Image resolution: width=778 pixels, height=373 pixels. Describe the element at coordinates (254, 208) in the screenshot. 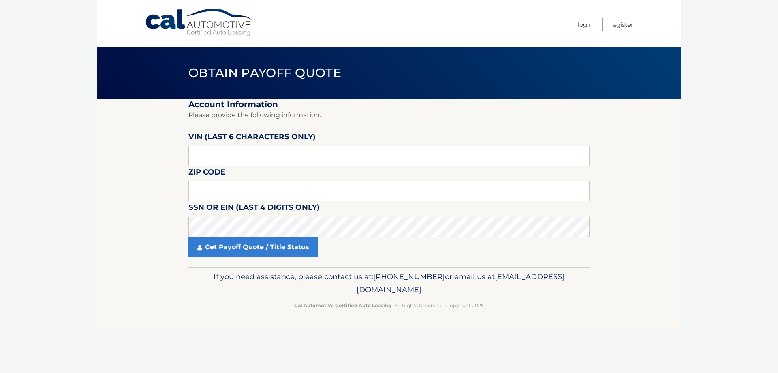

I see `label: SSN or EIN (last 4 digits only)` at that location.